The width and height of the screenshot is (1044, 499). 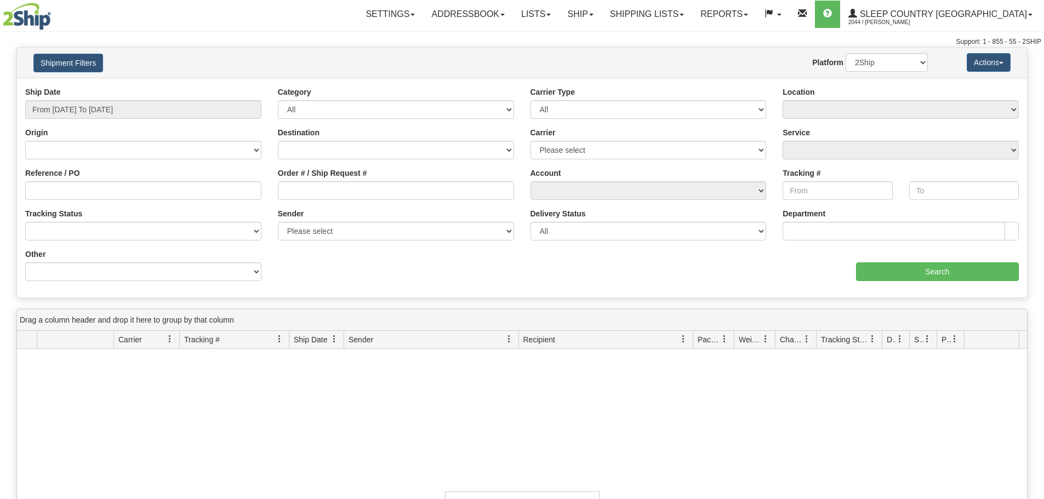 I want to click on span: Tracking Status, so click(x=845, y=340).